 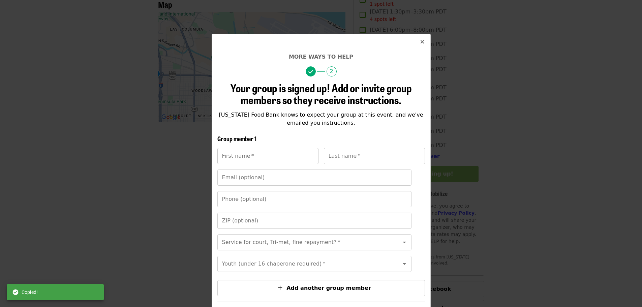 I want to click on input: Phone (optional), so click(x=314, y=199).